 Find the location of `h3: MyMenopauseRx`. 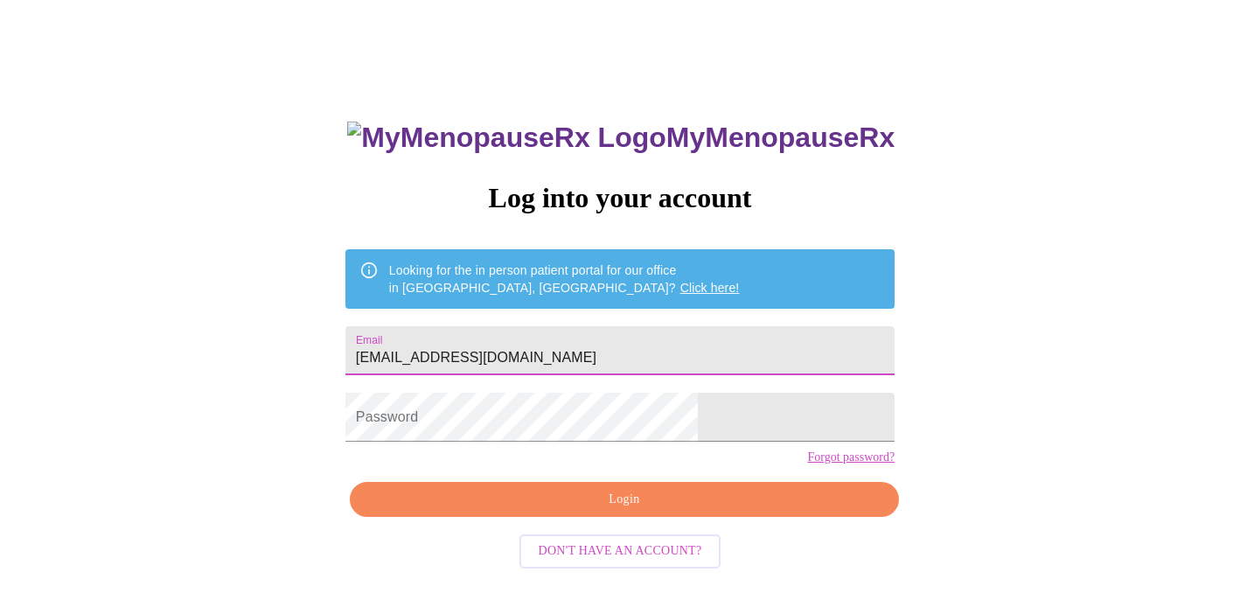

h3: MyMenopauseRx is located at coordinates (621, 137).